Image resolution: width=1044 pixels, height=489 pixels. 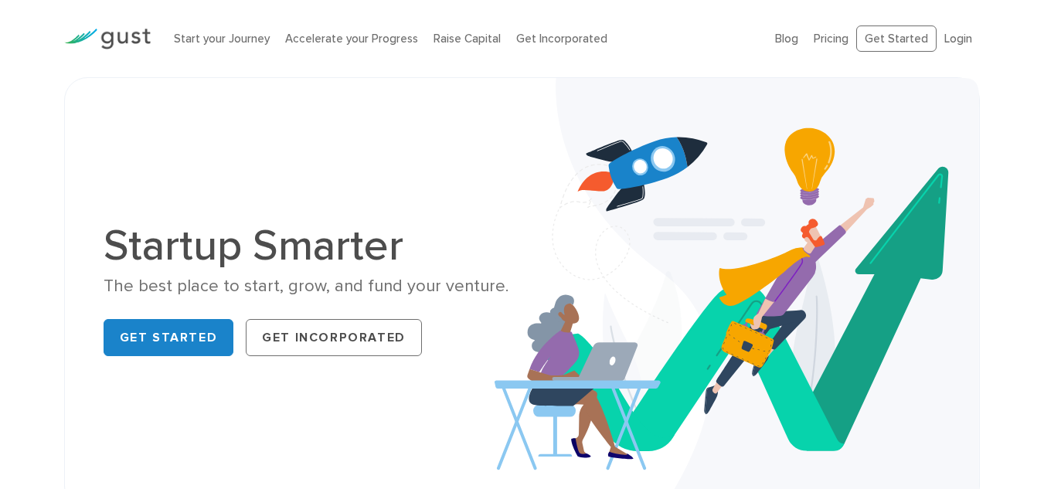 What do you see at coordinates (307, 246) in the screenshot?
I see `h1: Startup Smarter` at bounding box center [307, 246].